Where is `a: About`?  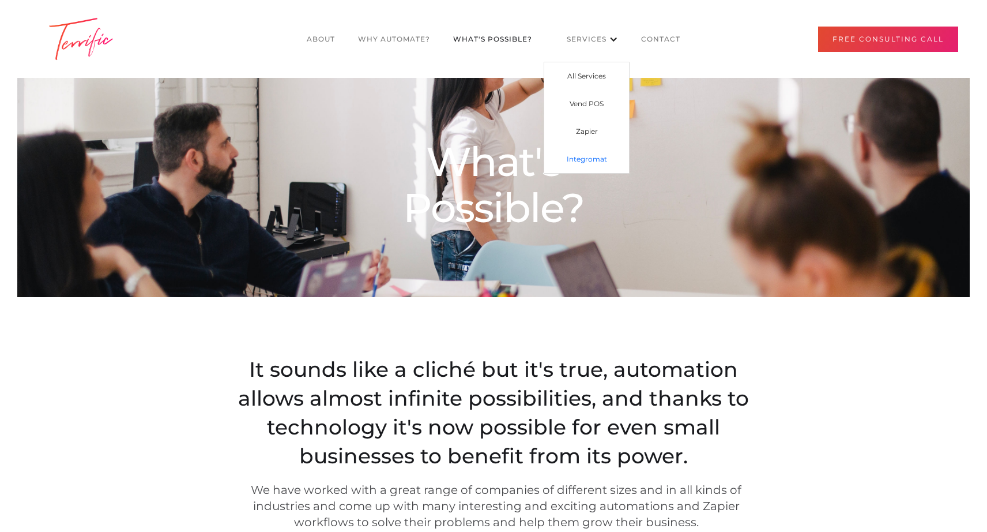
a: About is located at coordinates (321, 39).